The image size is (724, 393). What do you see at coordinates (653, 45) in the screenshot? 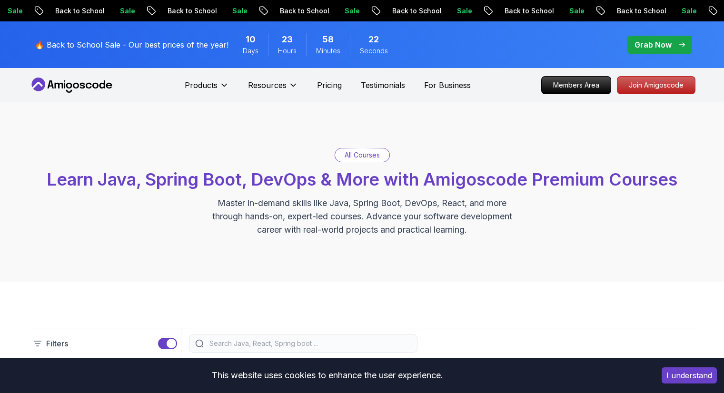
I see `p: Grab Now` at bounding box center [653, 45].